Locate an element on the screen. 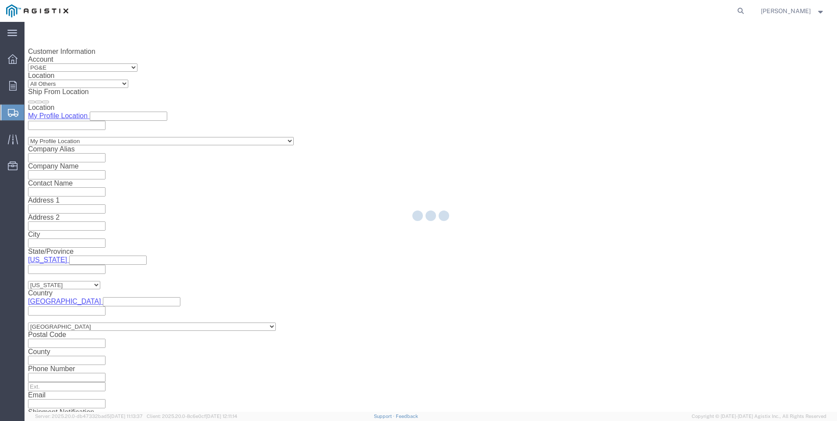 This screenshot has height=421, width=837. span: Client: 2025.20.0-8c6e0cf is located at coordinates (192, 416).